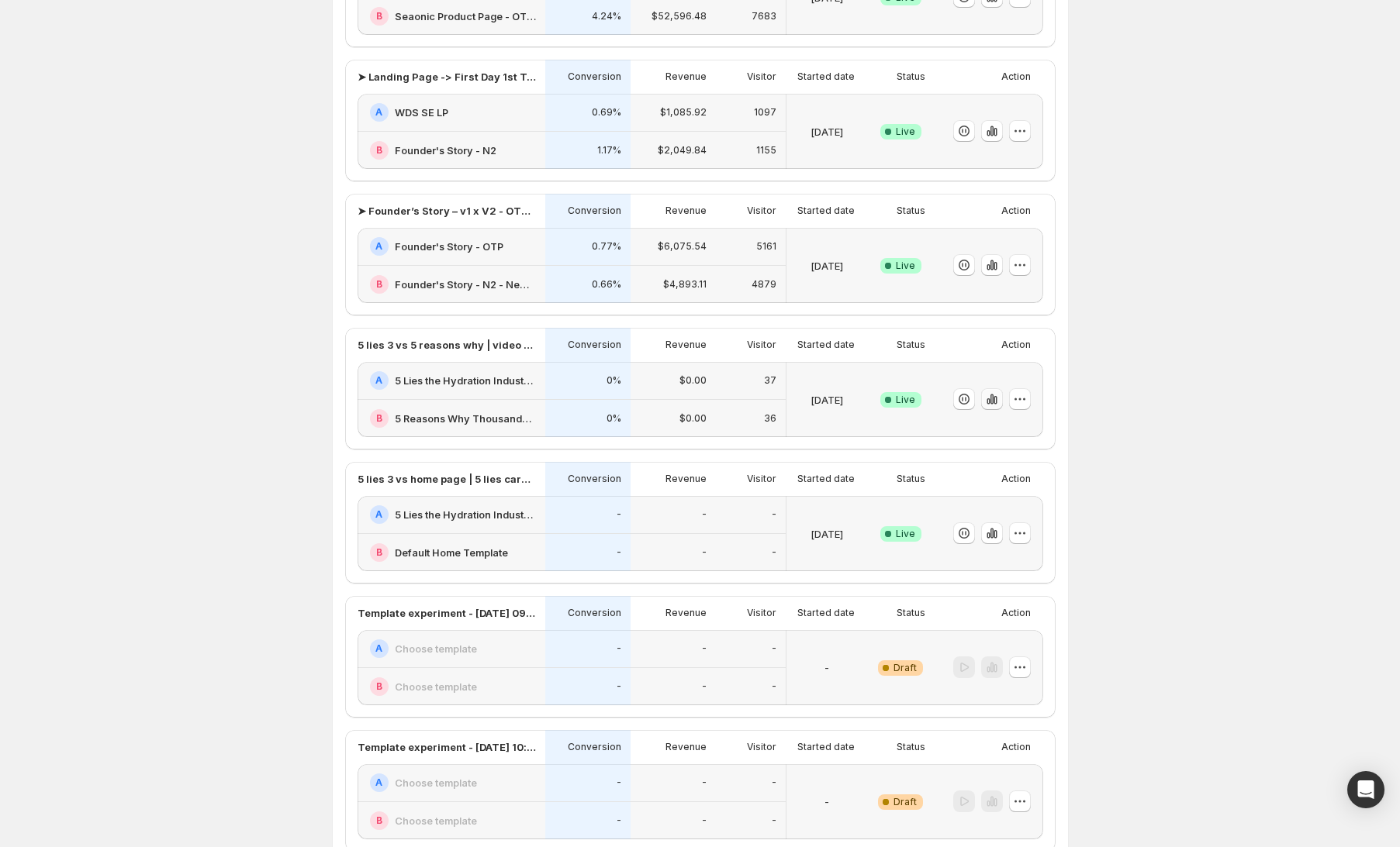 The width and height of the screenshot is (1400, 847). Describe the element at coordinates (607, 16) in the screenshot. I see `p: 4.24%` at that location.